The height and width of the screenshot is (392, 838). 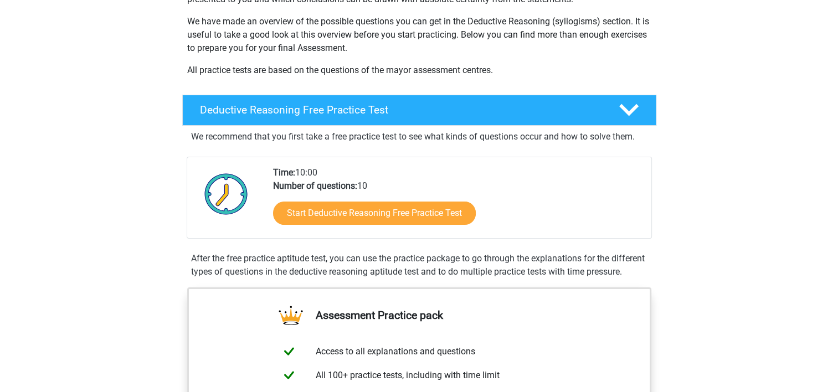 What do you see at coordinates (315, 186) in the screenshot?
I see `b: Number of questions:` at bounding box center [315, 186].